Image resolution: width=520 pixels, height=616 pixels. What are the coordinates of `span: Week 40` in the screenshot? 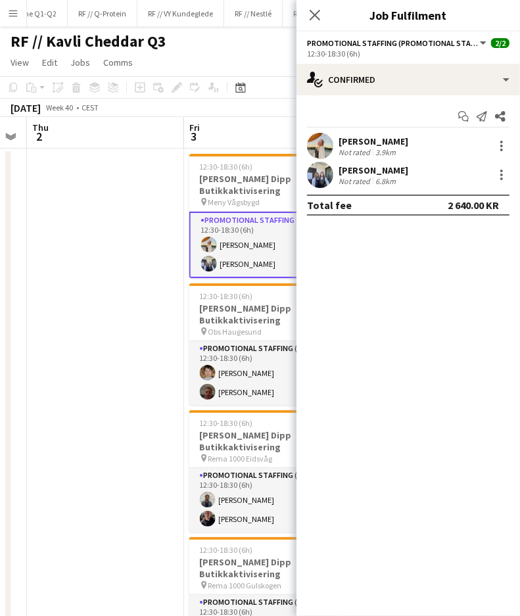 It's located at (60, 107).